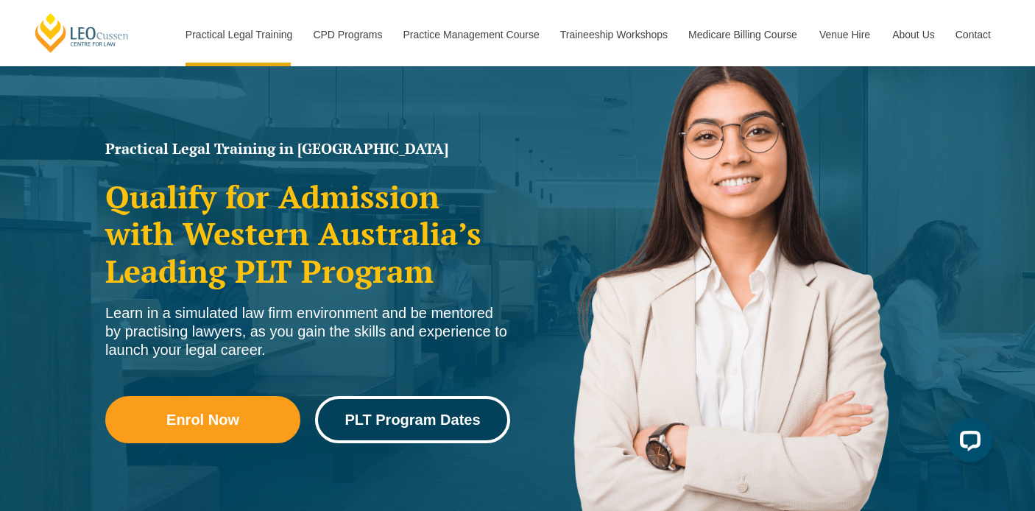  I want to click on button: Open LiveChat chat widget, so click(34, 28).